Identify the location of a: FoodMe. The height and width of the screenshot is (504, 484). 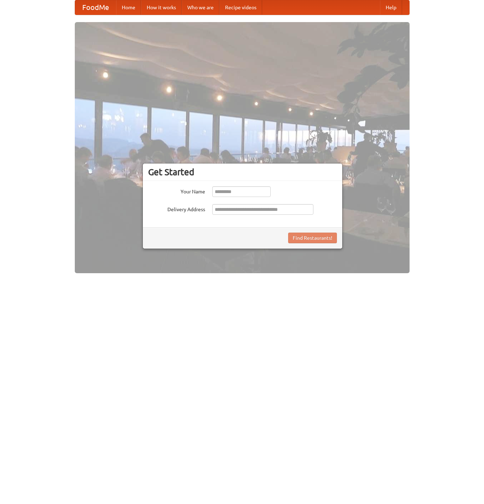
(95, 7).